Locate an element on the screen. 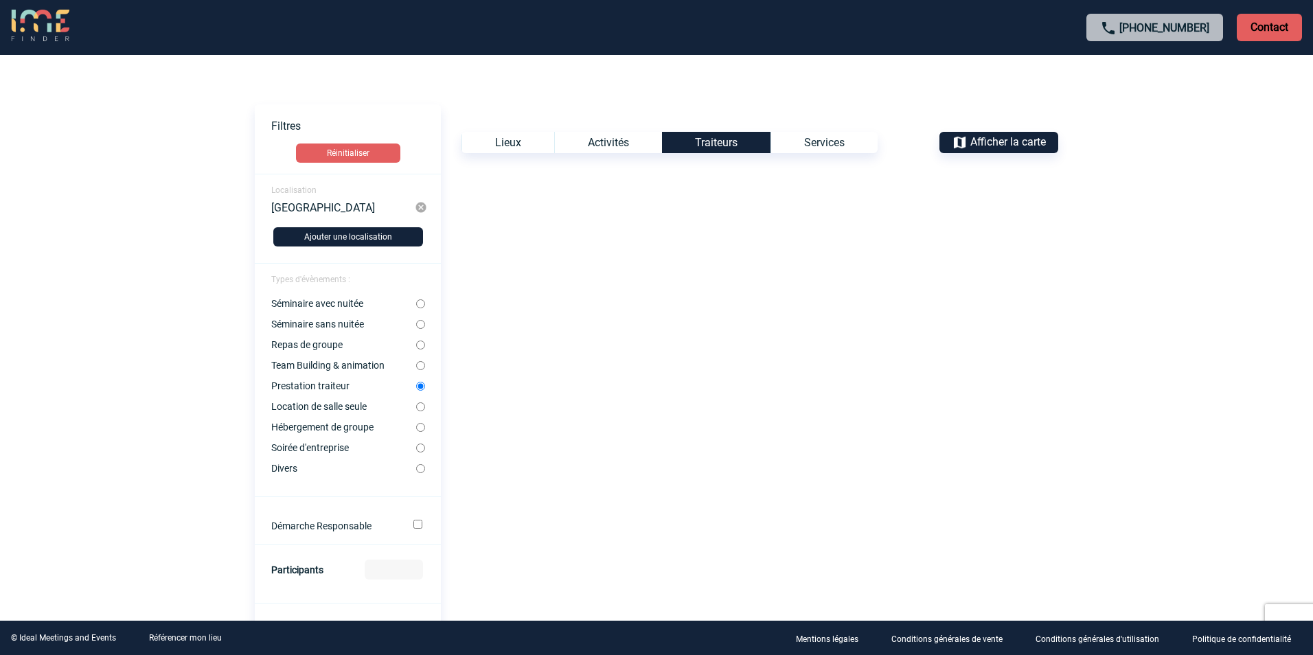  img: call-24-px.png is located at coordinates (1108, 28).